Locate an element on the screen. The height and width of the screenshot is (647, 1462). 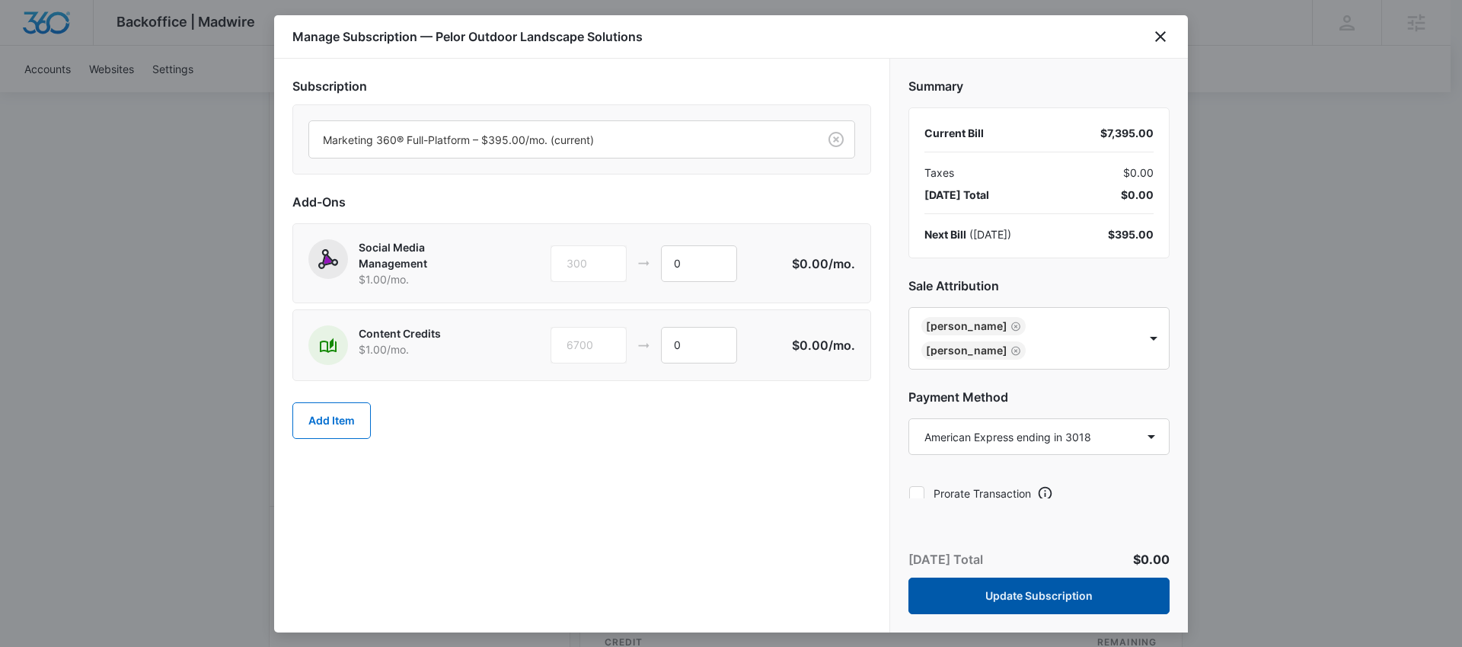
h2: Payment Method is located at coordinates (1039, 397).